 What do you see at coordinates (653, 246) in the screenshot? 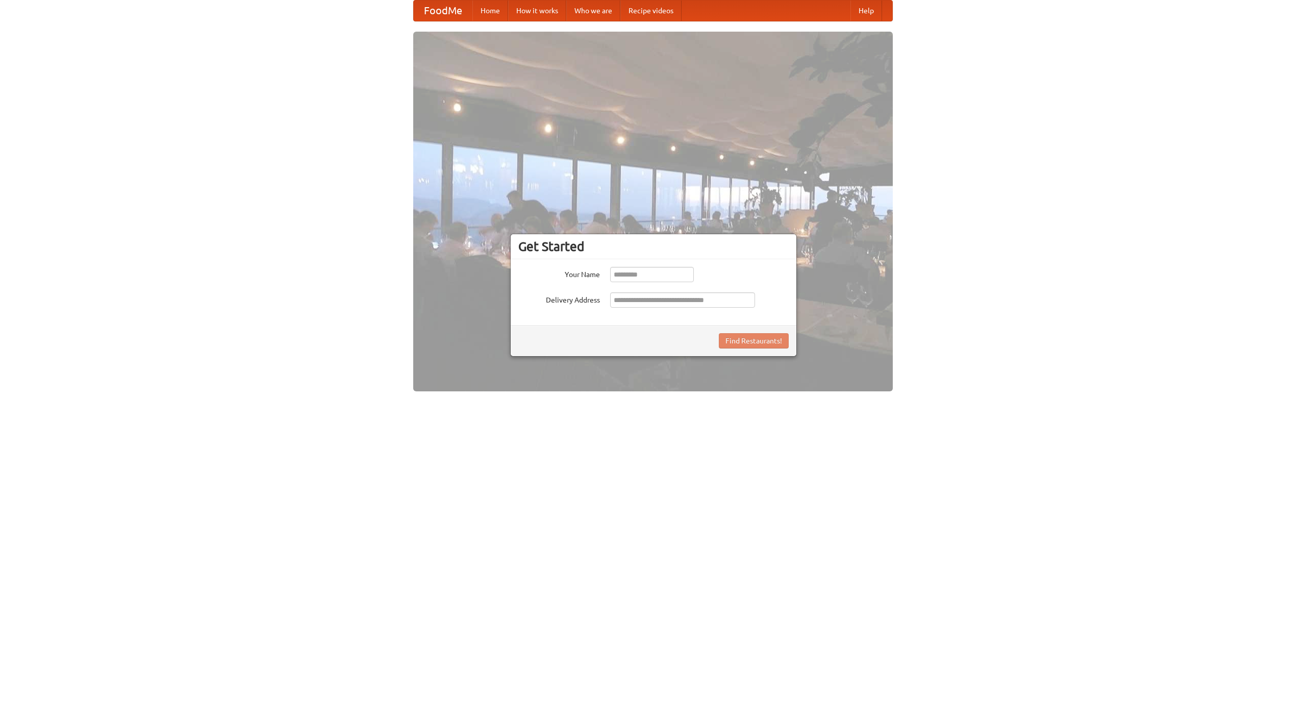
I see `h3: Get Started` at bounding box center [653, 246].